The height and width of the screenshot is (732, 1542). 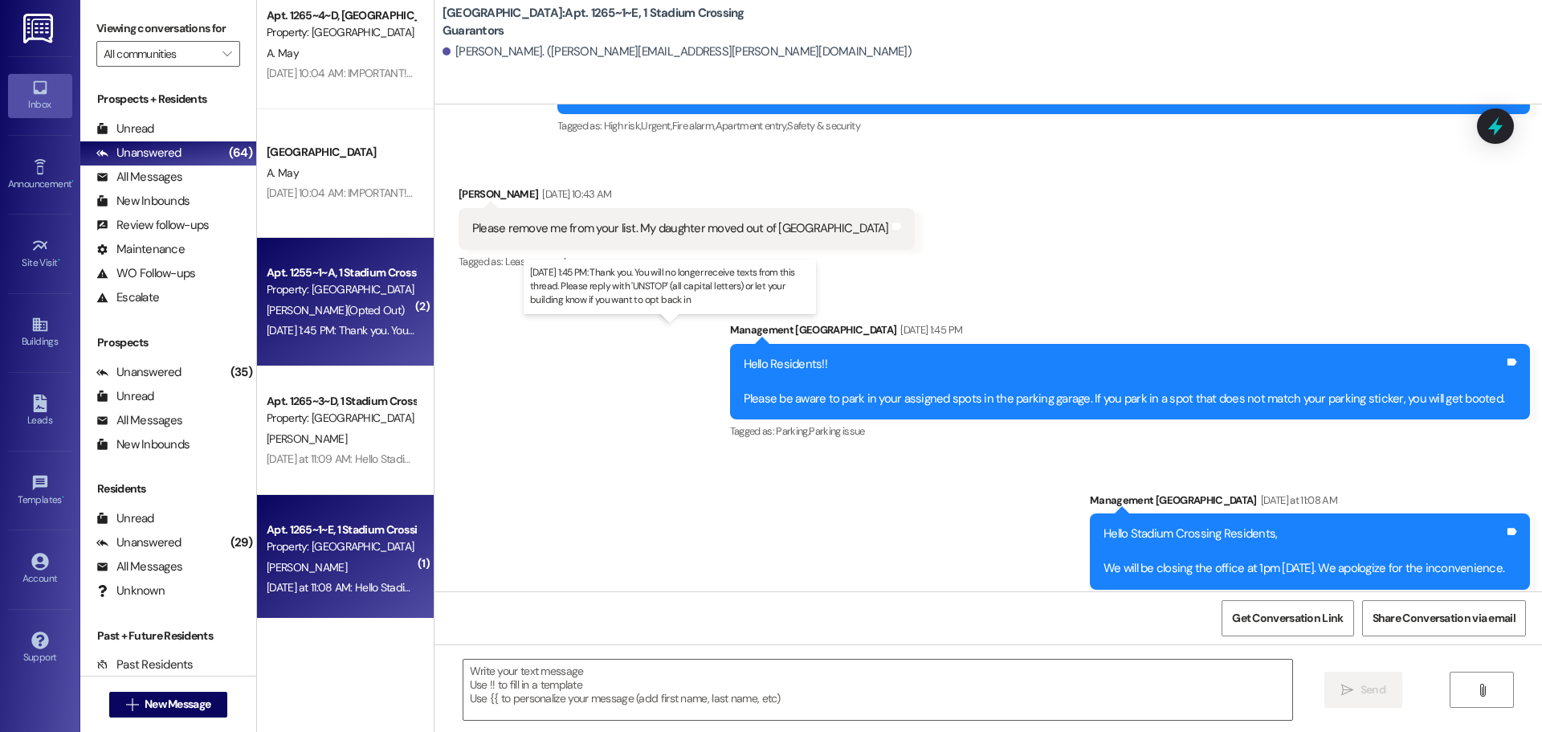 What do you see at coordinates (823, 125) in the screenshot?
I see `span: Safety & security` at bounding box center [823, 125].